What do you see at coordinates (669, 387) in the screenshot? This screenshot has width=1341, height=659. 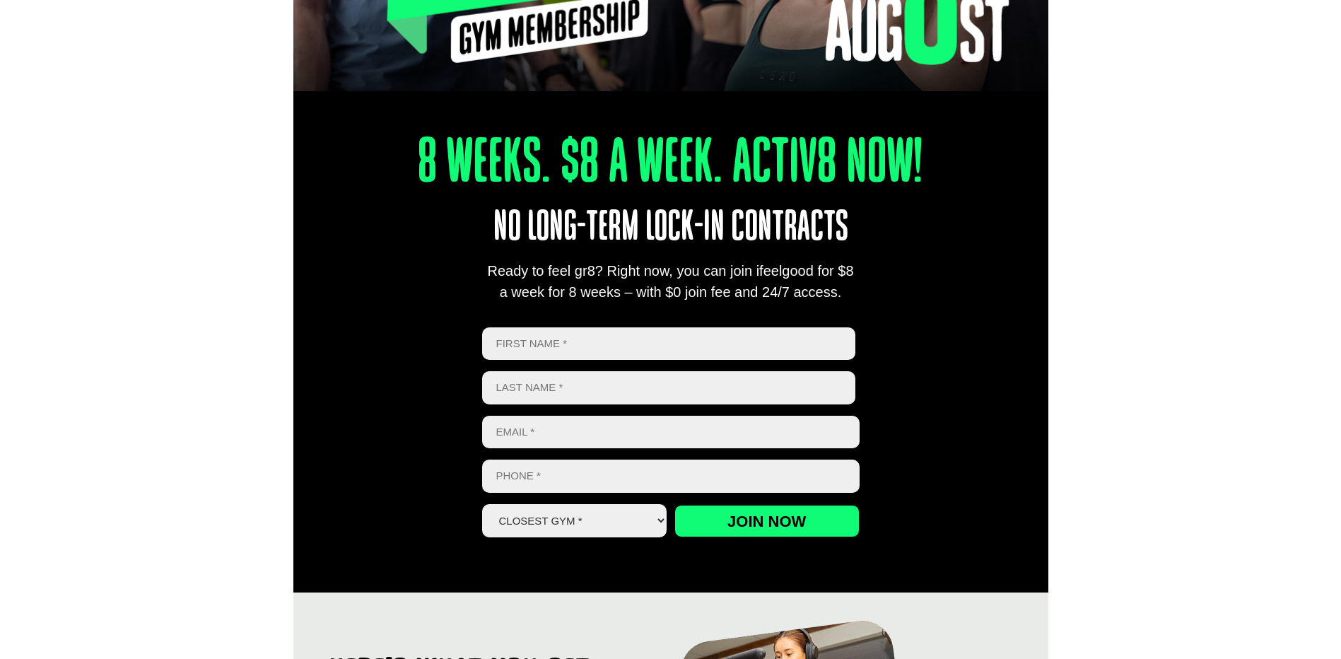 I see `input: Last name *` at bounding box center [669, 387].